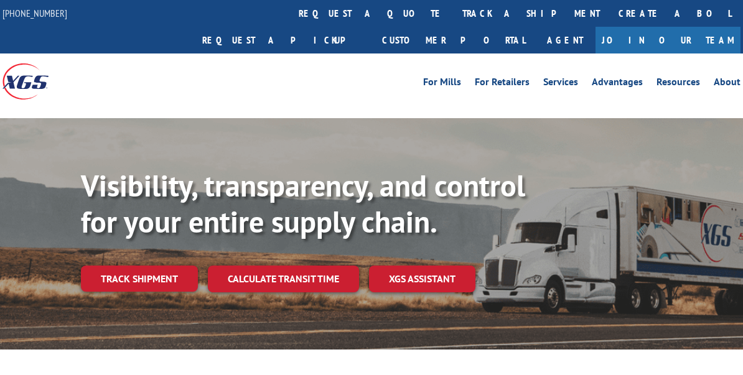 The image size is (743, 375). Describe the element at coordinates (422, 279) in the screenshot. I see `a: XGS ASSISTANT` at that location.